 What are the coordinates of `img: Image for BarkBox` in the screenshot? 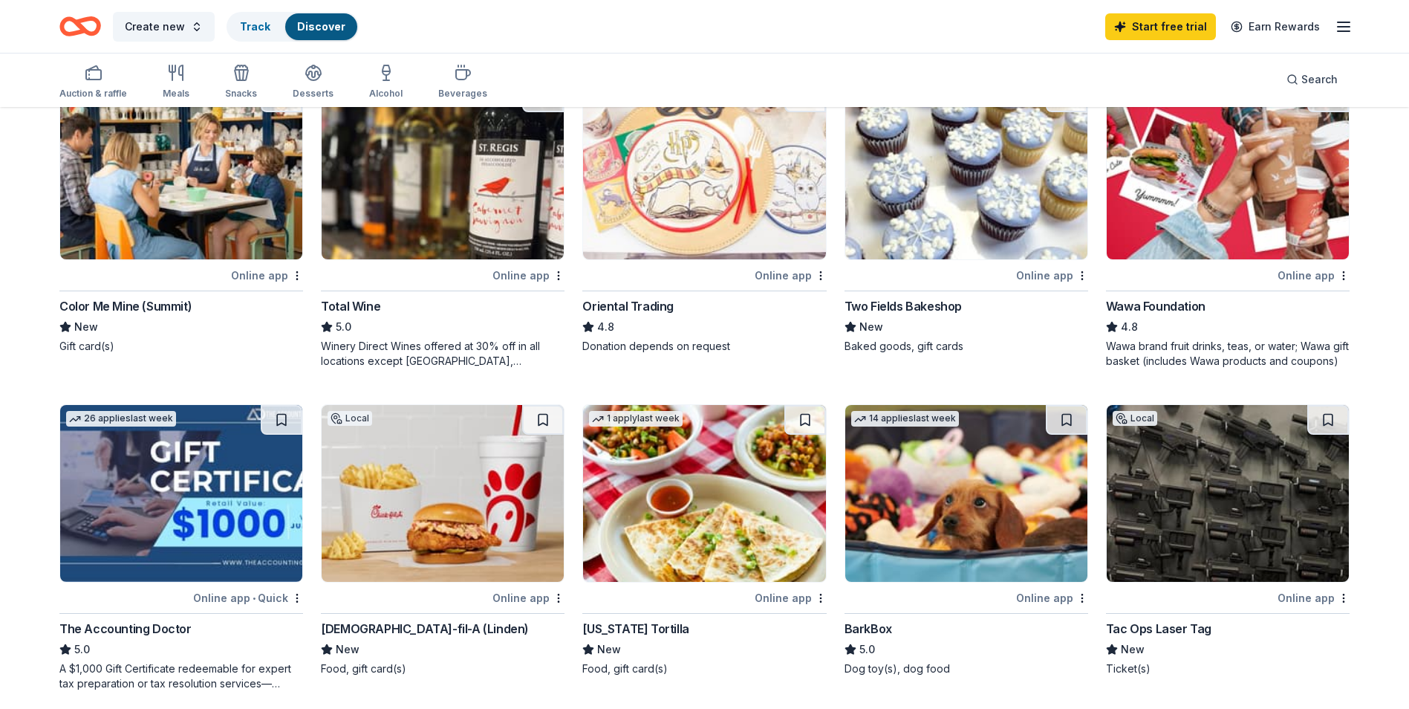 It's located at (967, 493).